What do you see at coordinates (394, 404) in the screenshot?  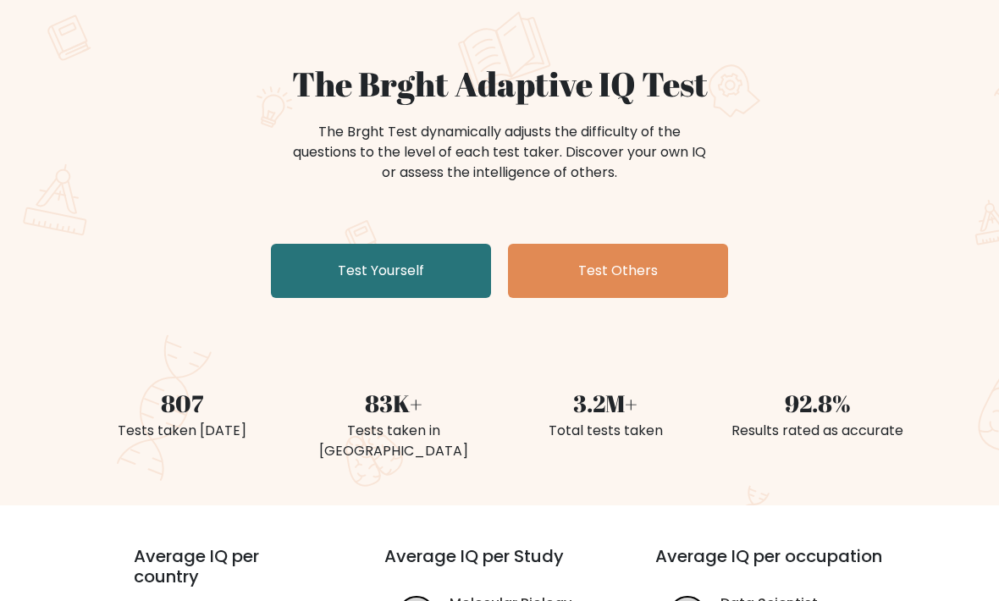 I see `div: 83K+` at bounding box center [394, 404].